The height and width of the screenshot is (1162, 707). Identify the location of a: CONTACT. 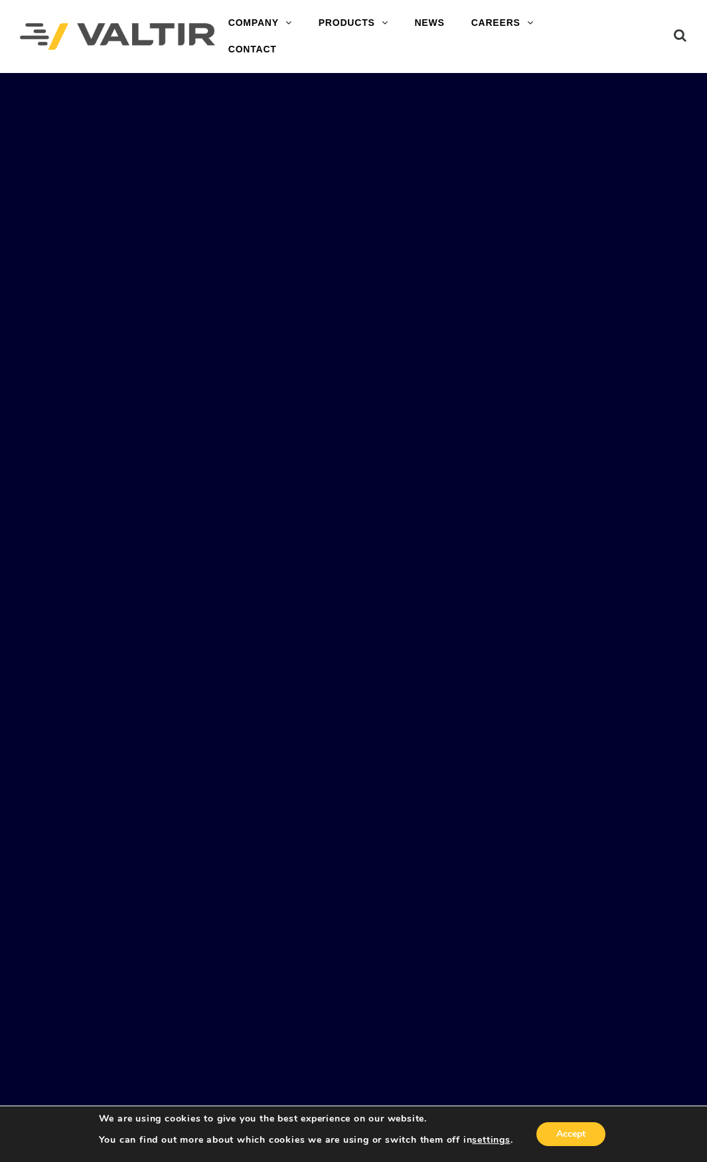
(252, 50).